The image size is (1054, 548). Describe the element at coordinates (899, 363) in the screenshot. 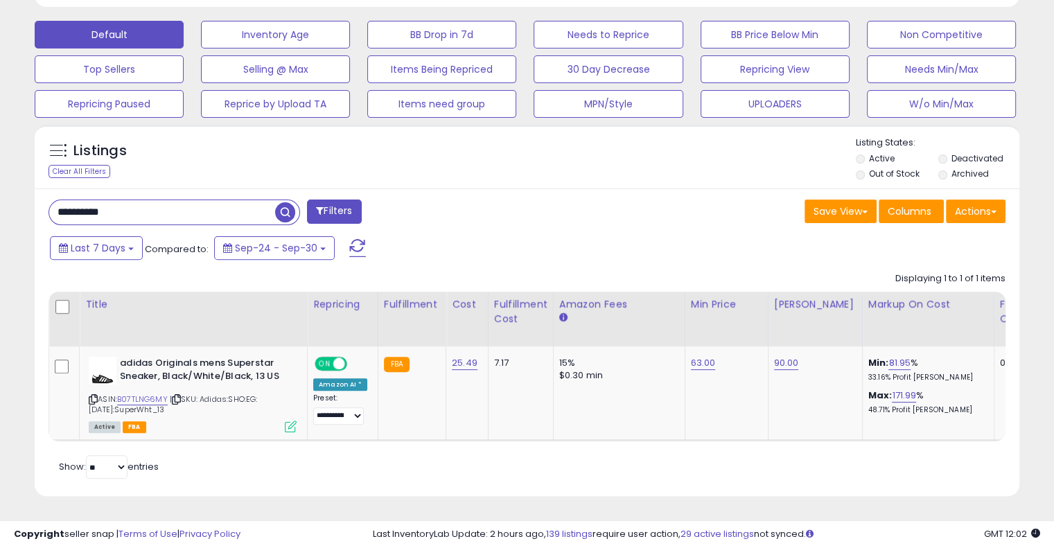

I see `a: 81.95` at that location.